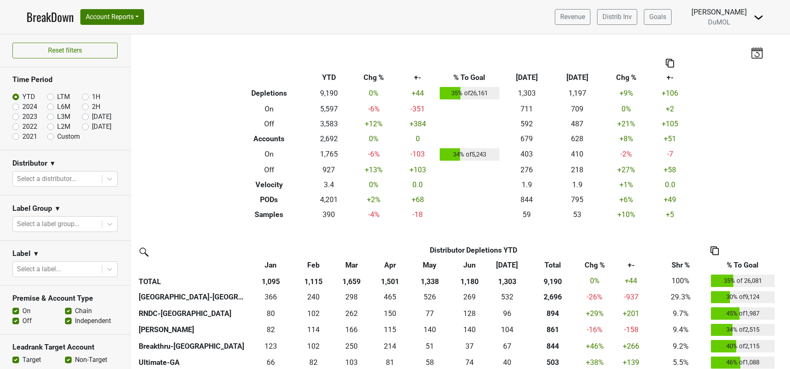 The image size is (790, 369). I want to click on td: 487, so click(577, 124).